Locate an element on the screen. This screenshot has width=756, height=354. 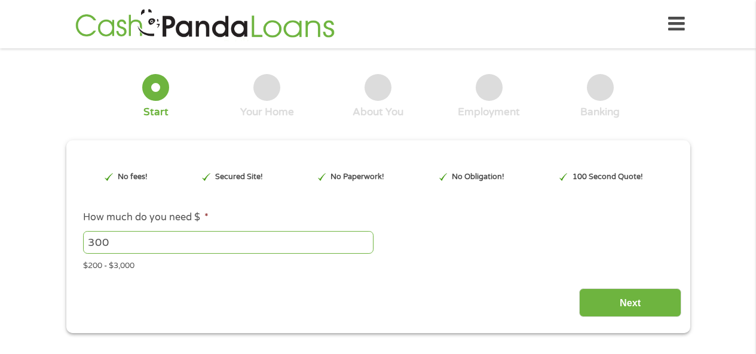
div: Employment is located at coordinates (489, 112).